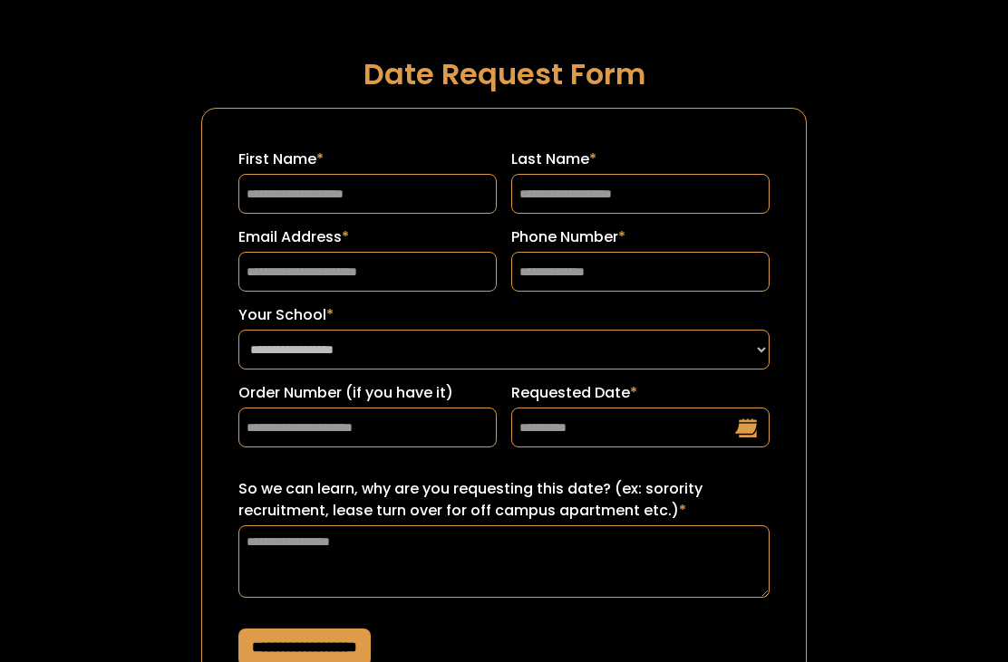 The width and height of the screenshot is (1008, 662). I want to click on label: Your School, so click(503, 315).